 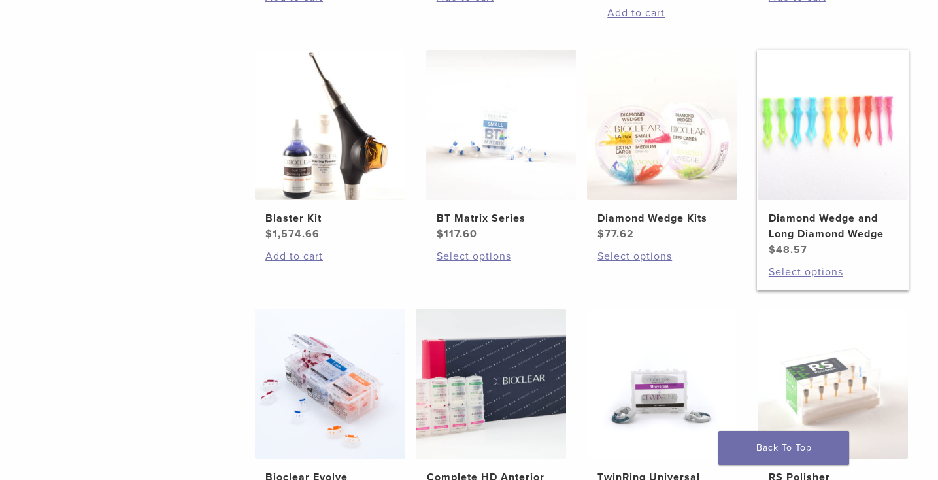 What do you see at coordinates (330, 256) in the screenshot?
I see `a: Add to cart: “Blaster Kit”` at bounding box center [330, 256].